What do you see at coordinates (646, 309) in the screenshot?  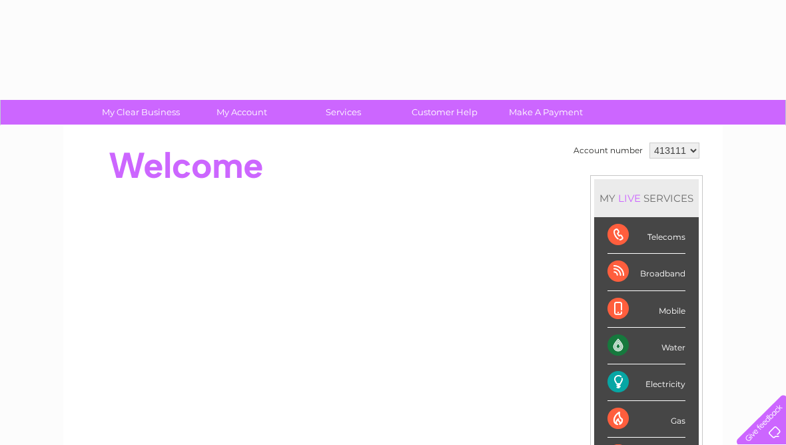 I see `div: Mobile` at bounding box center [646, 309].